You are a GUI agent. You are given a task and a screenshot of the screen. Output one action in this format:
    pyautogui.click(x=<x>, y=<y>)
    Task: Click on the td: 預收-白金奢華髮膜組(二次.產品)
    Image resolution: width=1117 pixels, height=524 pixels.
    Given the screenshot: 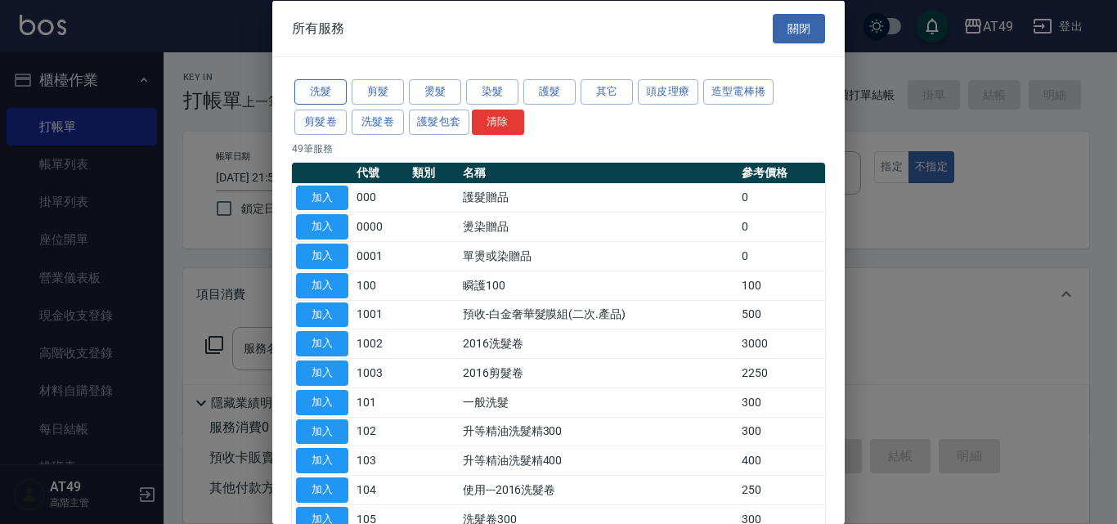 What is the action you would take?
    pyautogui.click(x=598, y=315)
    